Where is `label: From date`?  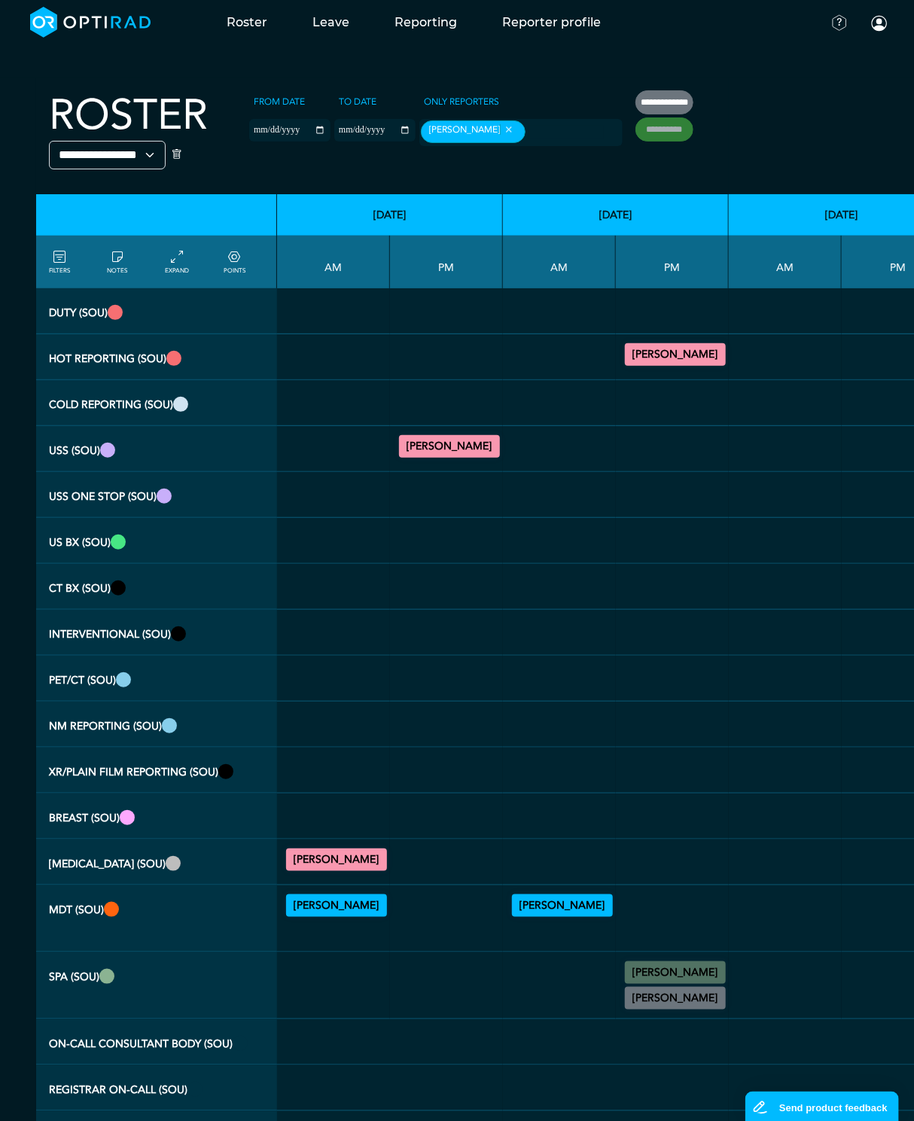 label: From date is located at coordinates (279, 102).